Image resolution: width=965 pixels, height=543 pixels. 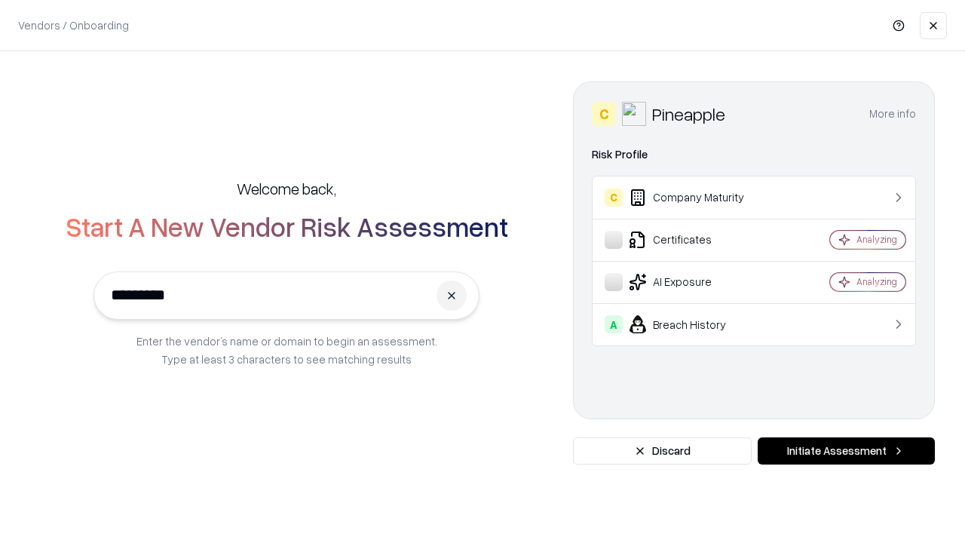 What do you see at coordinates (286, 188) in the screenshot?
I see `h5: Welcome back,` at bounding box center [286, 188].